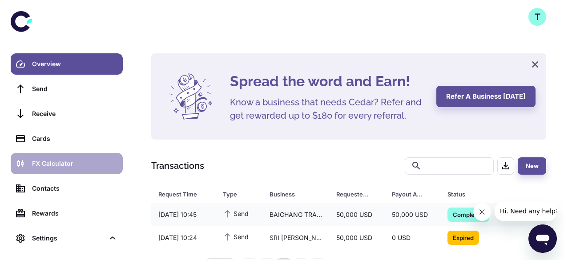 The height and width of the screenshot is (260, 564). I want to click on div: Payout Amount, so click(408, 194).